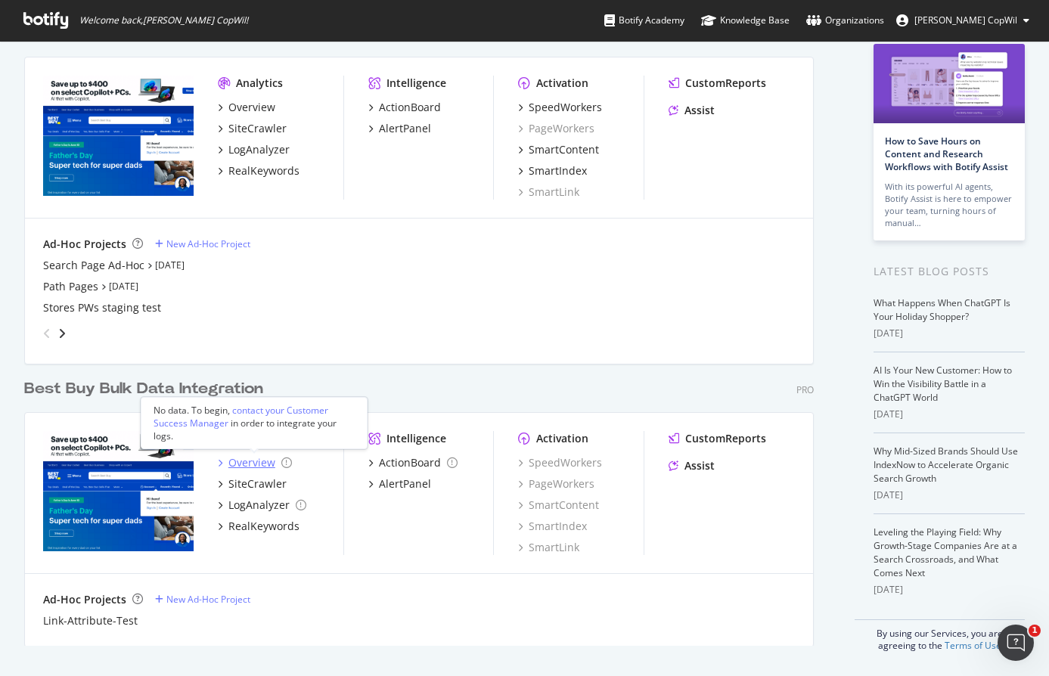 The width and height of the screenshot is (1049, 676). I want to click on img: How to Save Hours on Content and Research Workflows with Botify Assist, so click(949, 83).